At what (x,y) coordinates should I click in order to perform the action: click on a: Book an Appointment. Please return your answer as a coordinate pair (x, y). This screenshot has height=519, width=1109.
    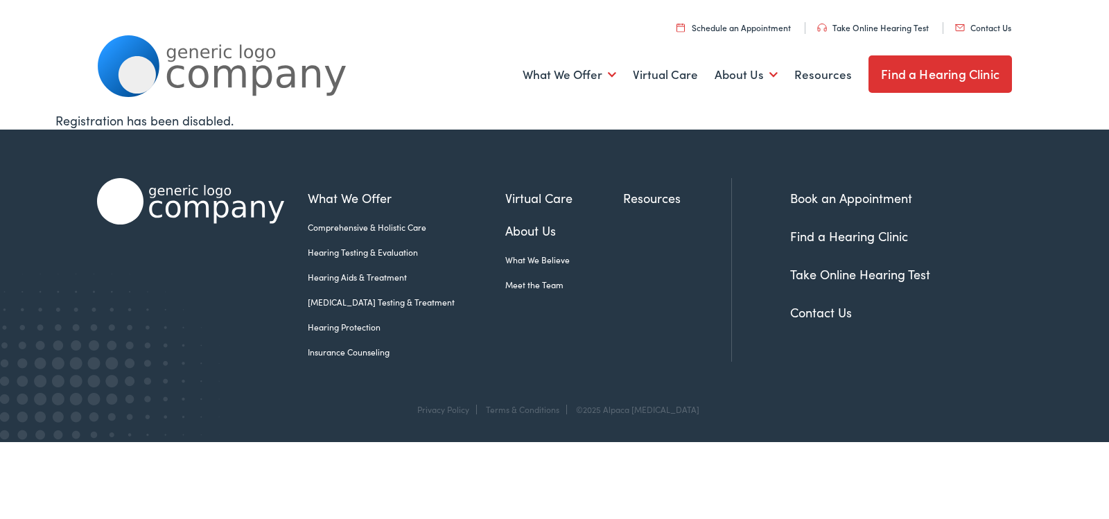
    Looking at the image, I should click on (851, 198).